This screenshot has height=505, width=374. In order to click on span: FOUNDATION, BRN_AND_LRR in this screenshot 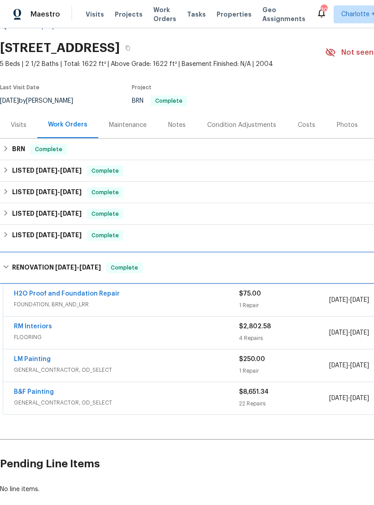, I will do `click(126, 304)`.